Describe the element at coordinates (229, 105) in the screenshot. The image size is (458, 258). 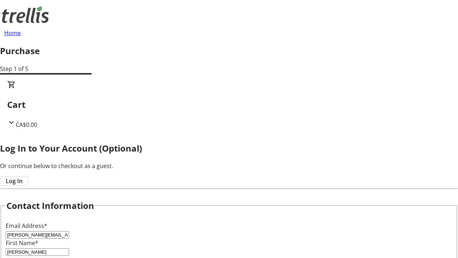
I see `div: CartCA$0.00` at that location.